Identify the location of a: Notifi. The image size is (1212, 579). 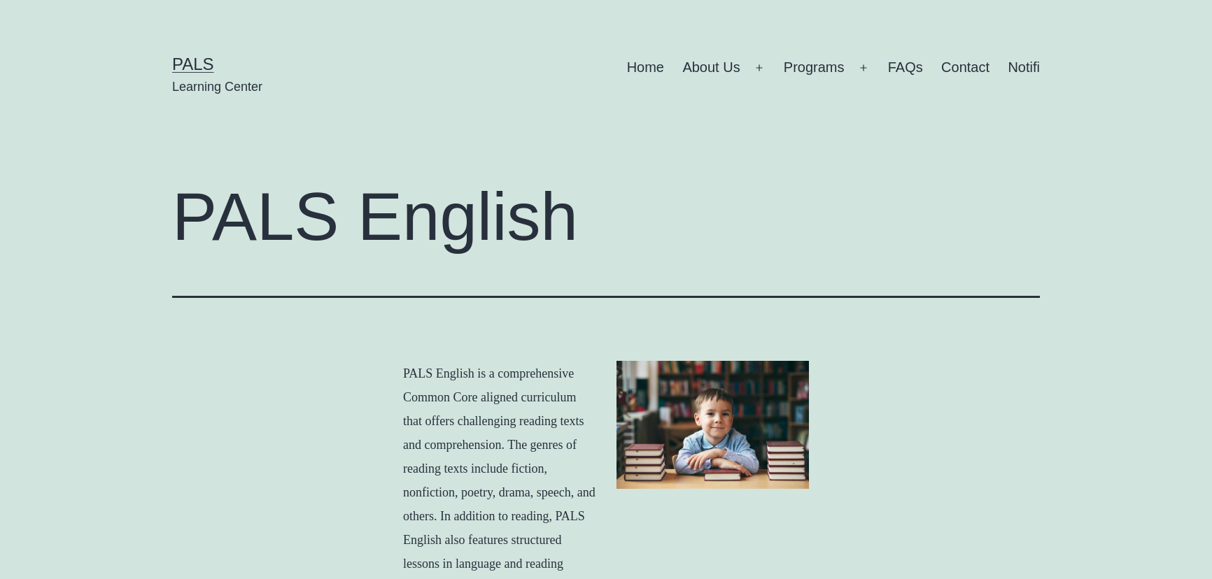
(1023, 68).